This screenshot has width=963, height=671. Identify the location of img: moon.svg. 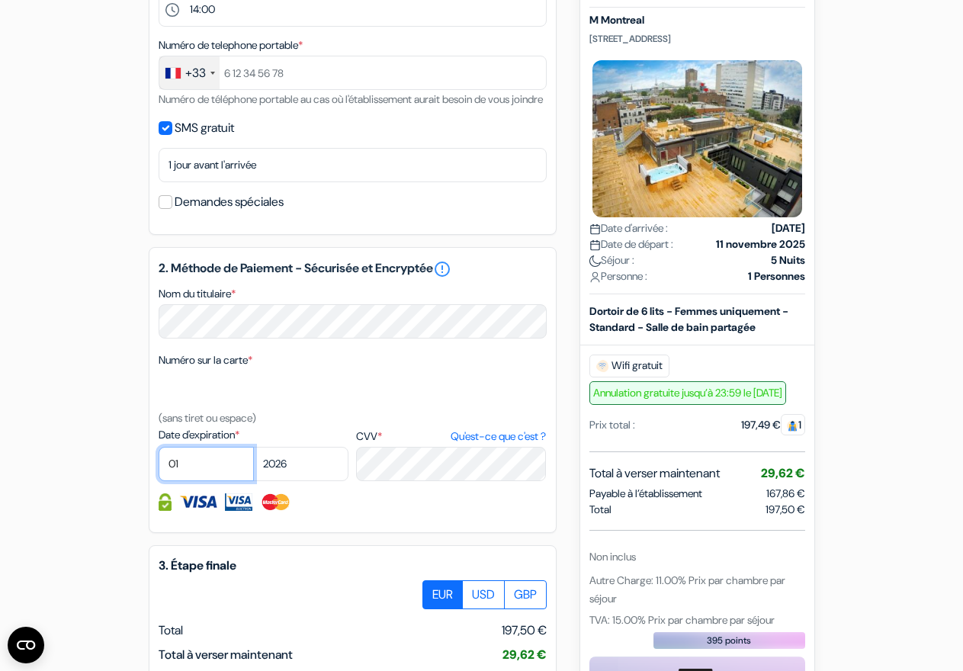
(595, 260).